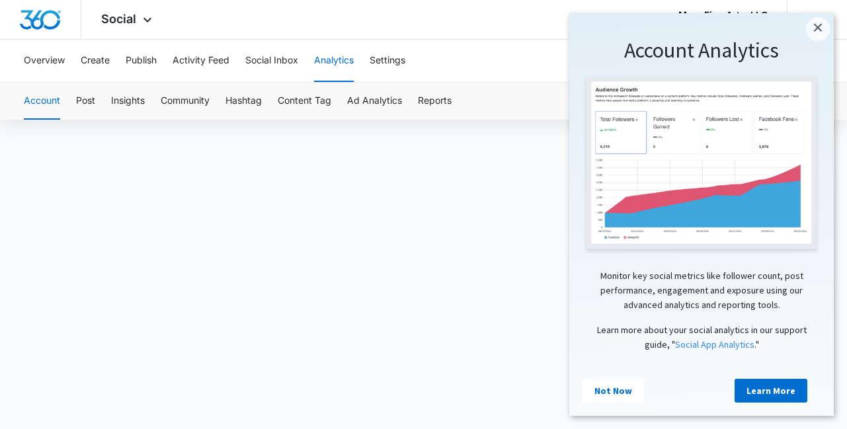  I want to click on a: Social App Analytics, so click(145, 331).